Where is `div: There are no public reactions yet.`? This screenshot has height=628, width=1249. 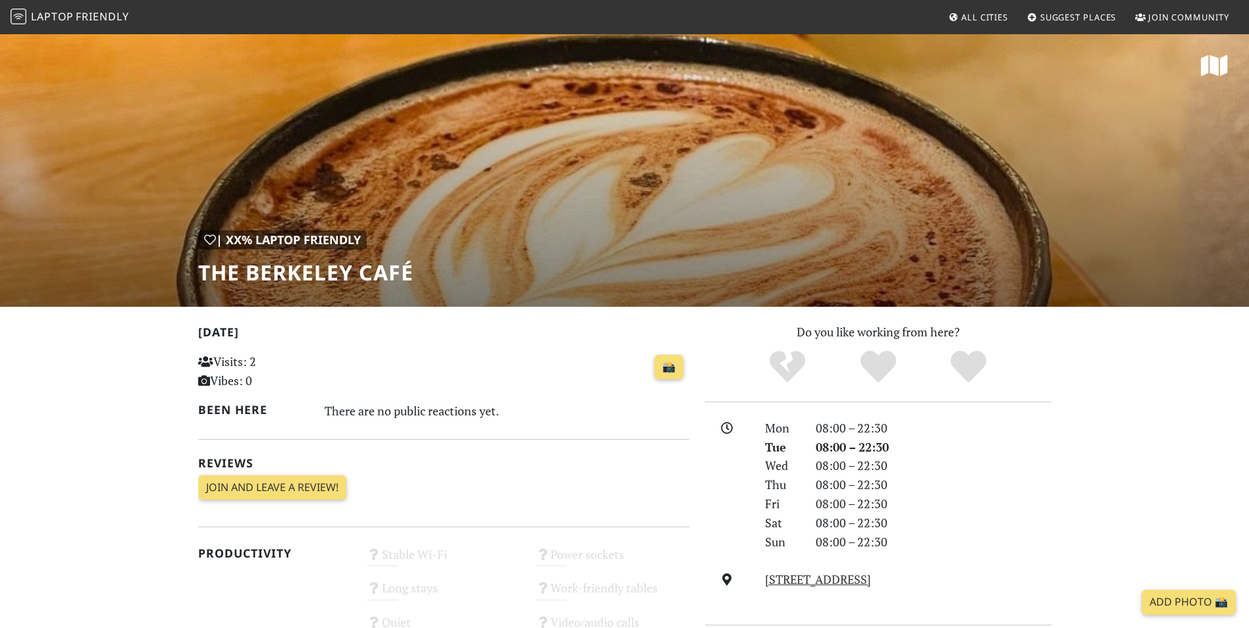
div: There are no public reactions yet. is located at coordinates (507, 411).